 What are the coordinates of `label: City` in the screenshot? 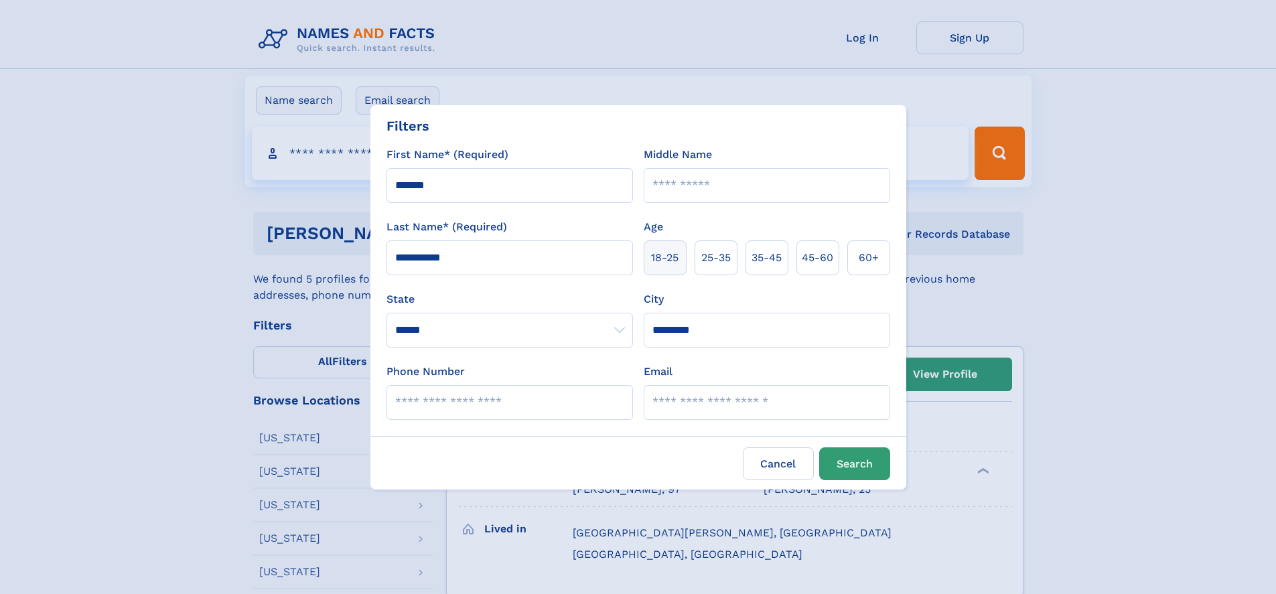 It's located at (654, 299).